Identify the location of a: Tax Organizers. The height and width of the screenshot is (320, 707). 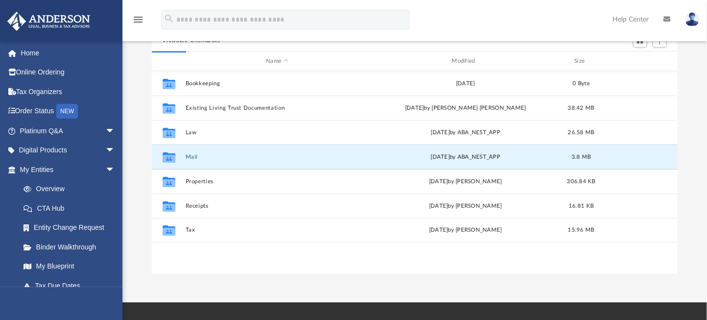
(68, 92).